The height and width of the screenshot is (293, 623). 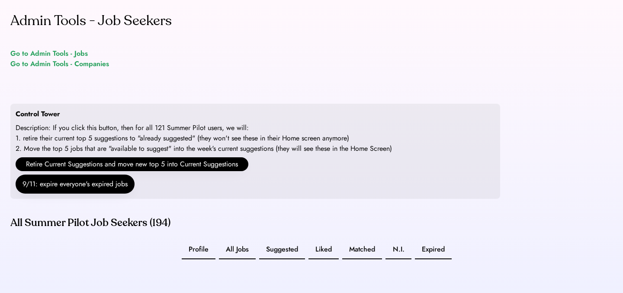 I want to click on button: Retire Current Suggestions and move new top 5 into Current Suggestions, so click(x=132, y=164).